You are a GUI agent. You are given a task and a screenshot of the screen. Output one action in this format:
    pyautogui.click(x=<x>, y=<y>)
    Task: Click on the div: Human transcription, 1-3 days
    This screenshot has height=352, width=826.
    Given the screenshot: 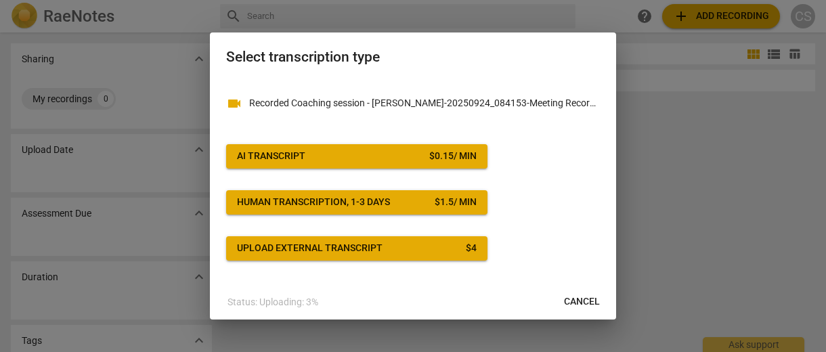 What is the action you would take?
    pyautogui.click(x=313, y=202)
    